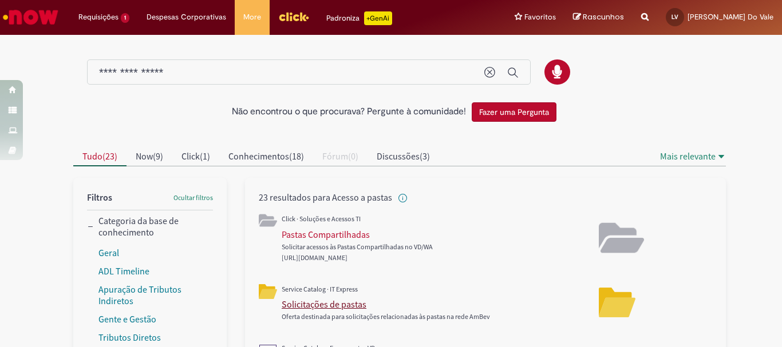 Image resolution: width=782 pixels, height=347 pixels. Describe the element at coordinates (378, 18) in the screenshot. I see `p: +GenAi` at that location.